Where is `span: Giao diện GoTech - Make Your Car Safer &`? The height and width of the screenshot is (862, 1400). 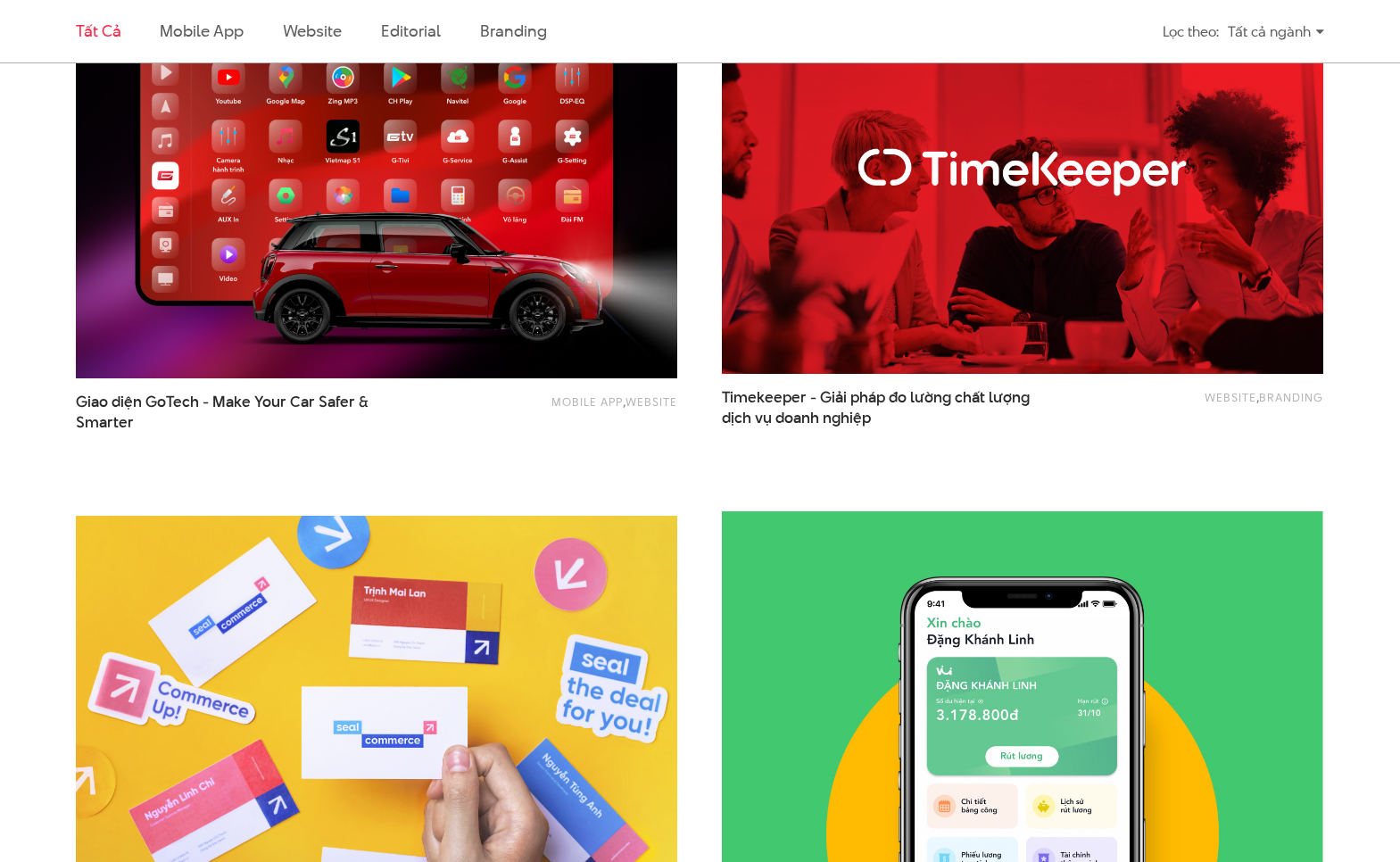
span: Giao diện GoTech - Make Your Car Safer & is located at coordinates (241, 412).